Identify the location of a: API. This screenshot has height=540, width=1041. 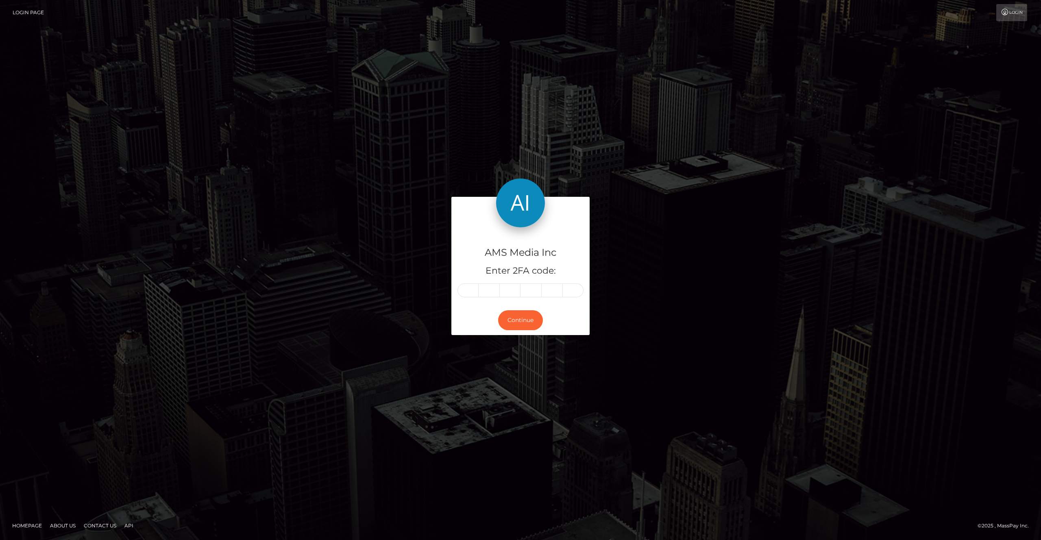
(129, 525).